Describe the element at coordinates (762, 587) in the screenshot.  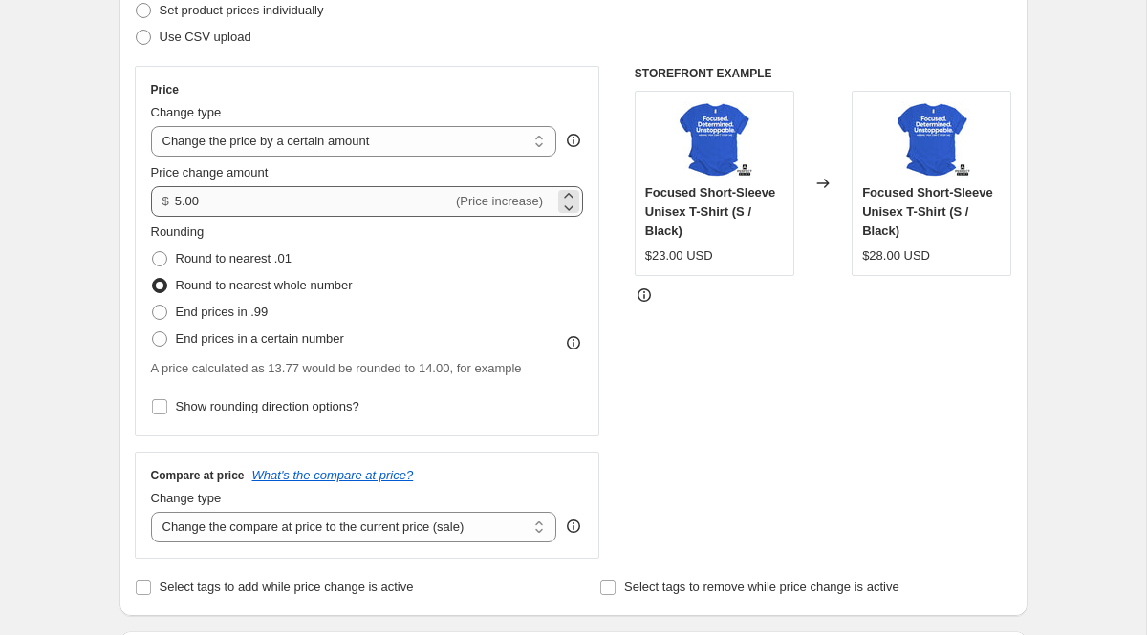
I see `span: Select tags to remove while price change is active` at that location.